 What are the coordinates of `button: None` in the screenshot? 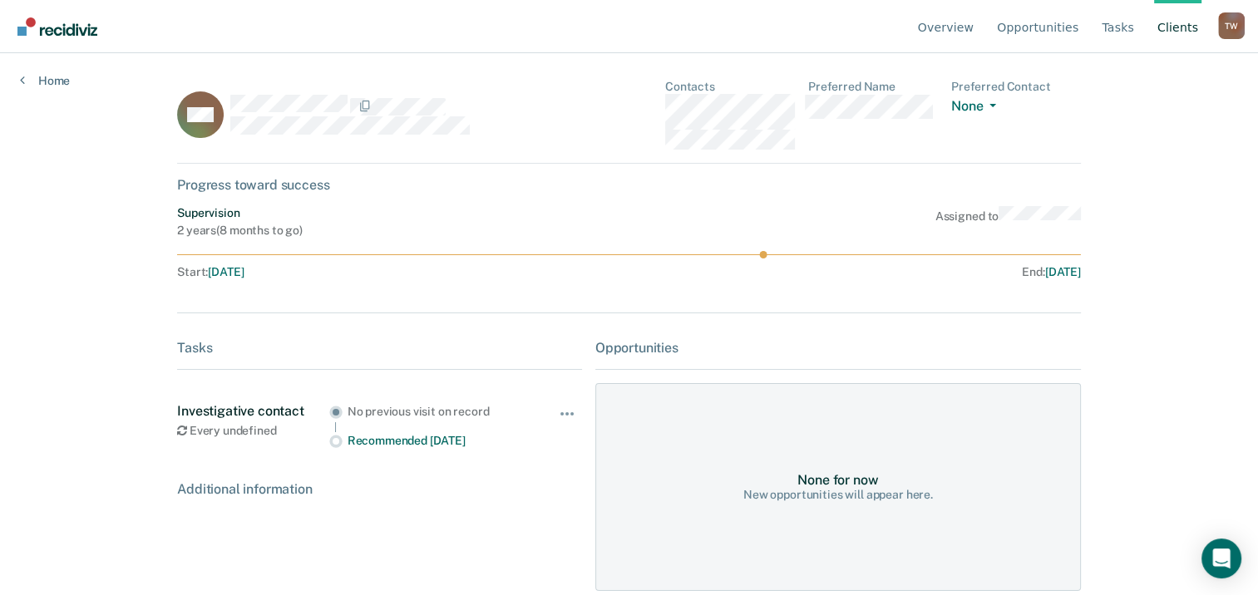 It's located at (977, 107).